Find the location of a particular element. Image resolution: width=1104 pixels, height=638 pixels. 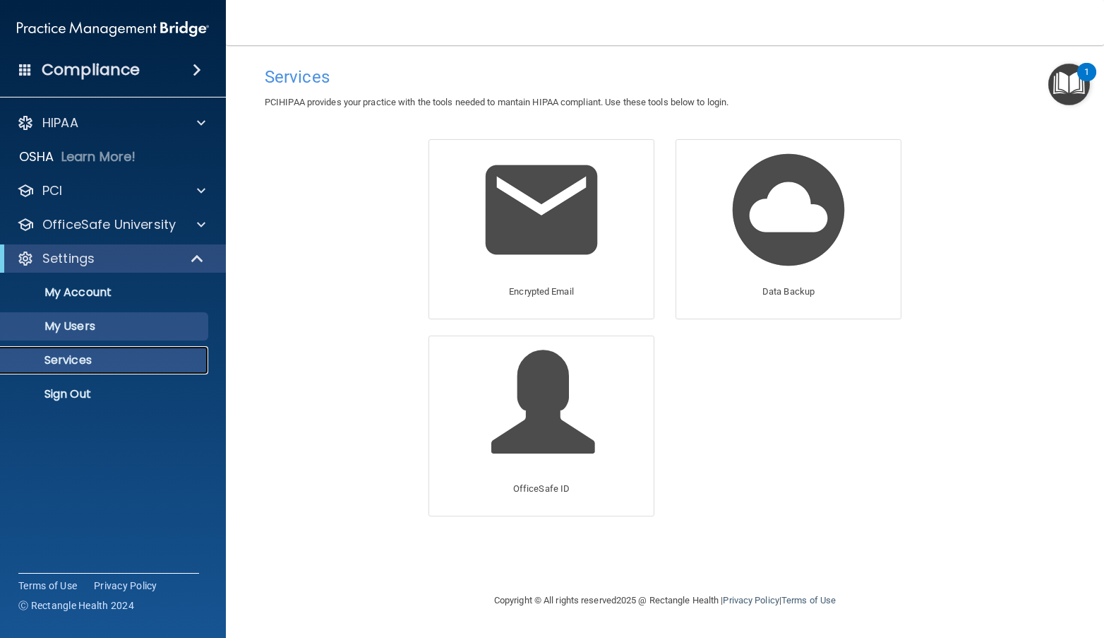

a: Encrypted Email Encrypted Email is located at coordinates (542, 229).